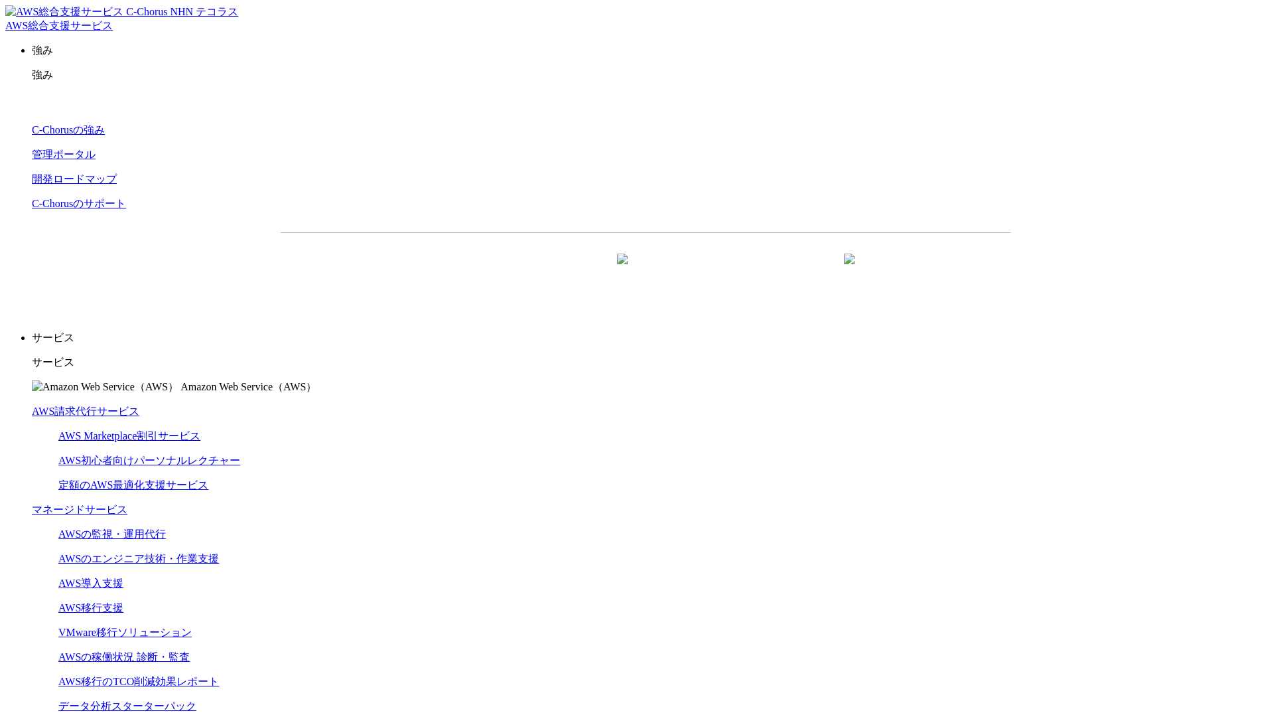 The height and width of the screenshot is (717, 1264). I want to click on a: AWS総合支援サービス C-Chorus NHN テコラスAWS総合支援サービス, so click(121, 19).